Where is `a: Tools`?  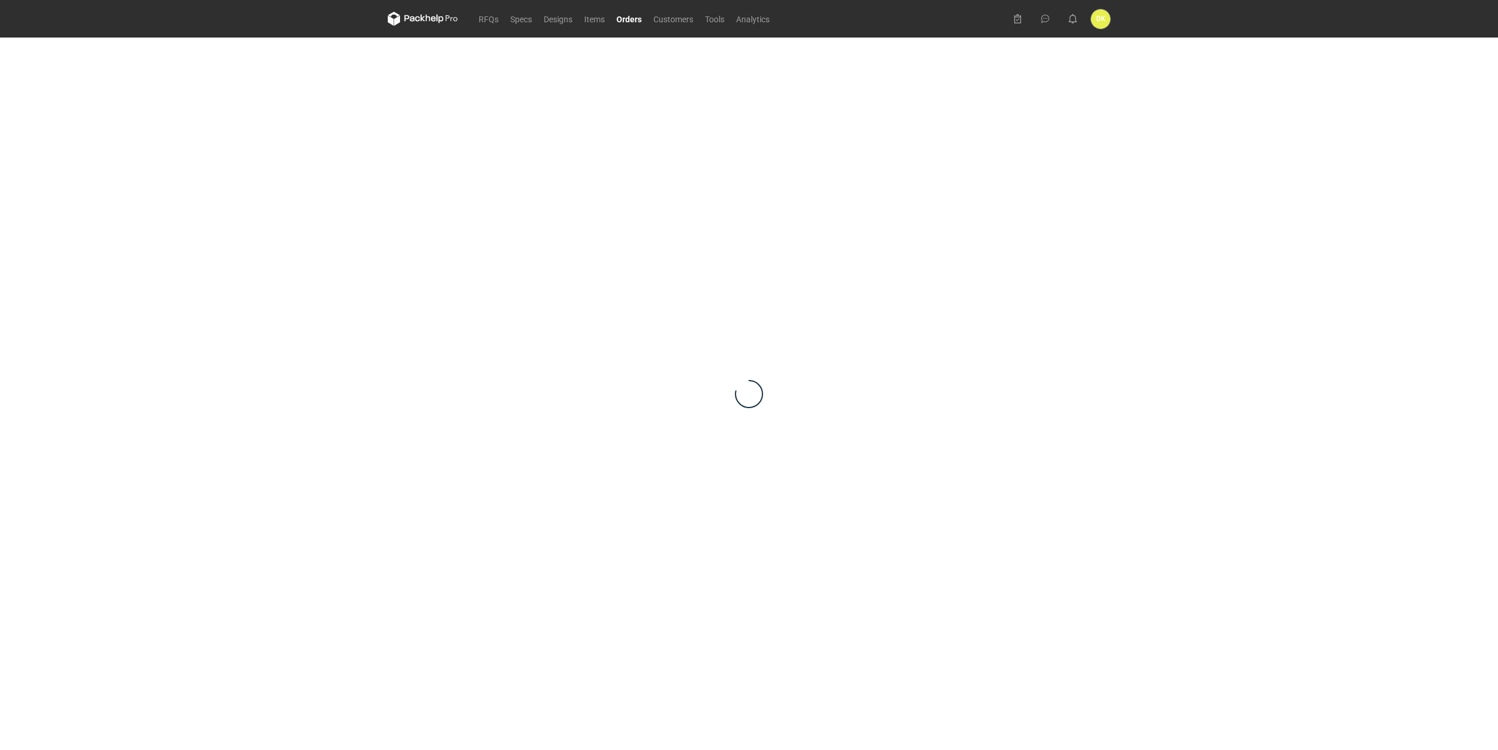 a: Tools is located at coordinates (714, 19).